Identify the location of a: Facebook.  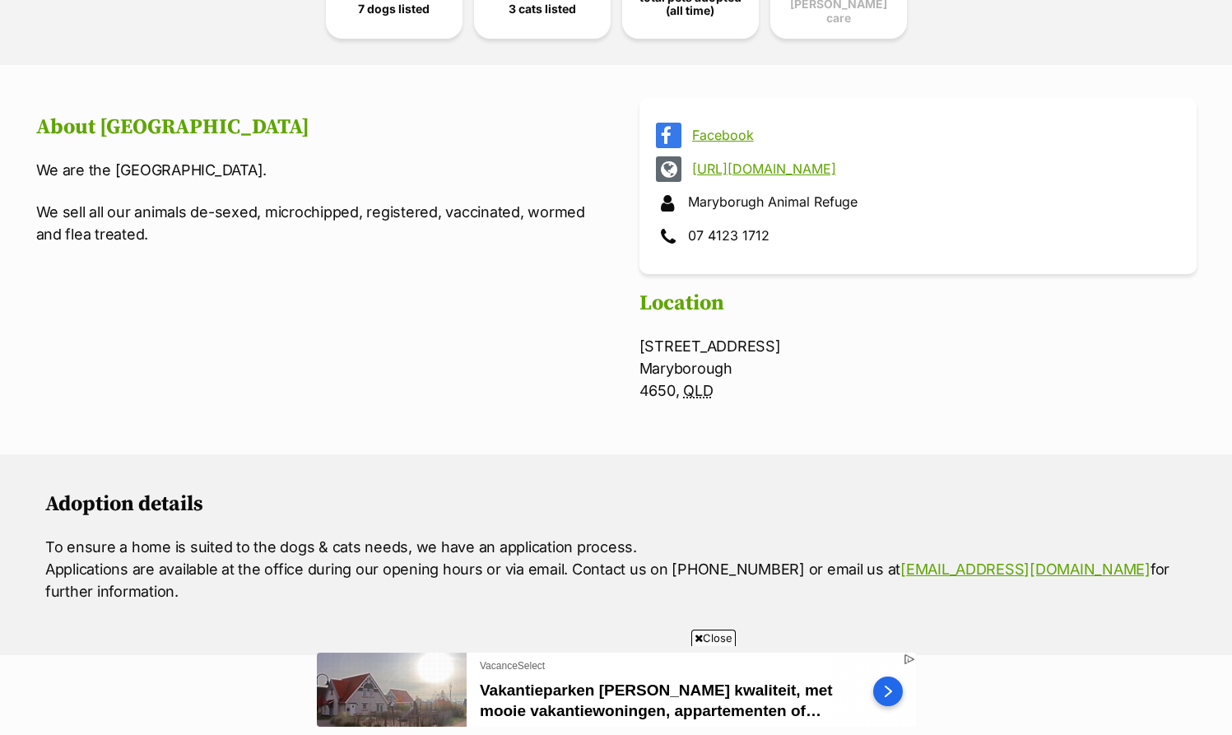
(932, 135).